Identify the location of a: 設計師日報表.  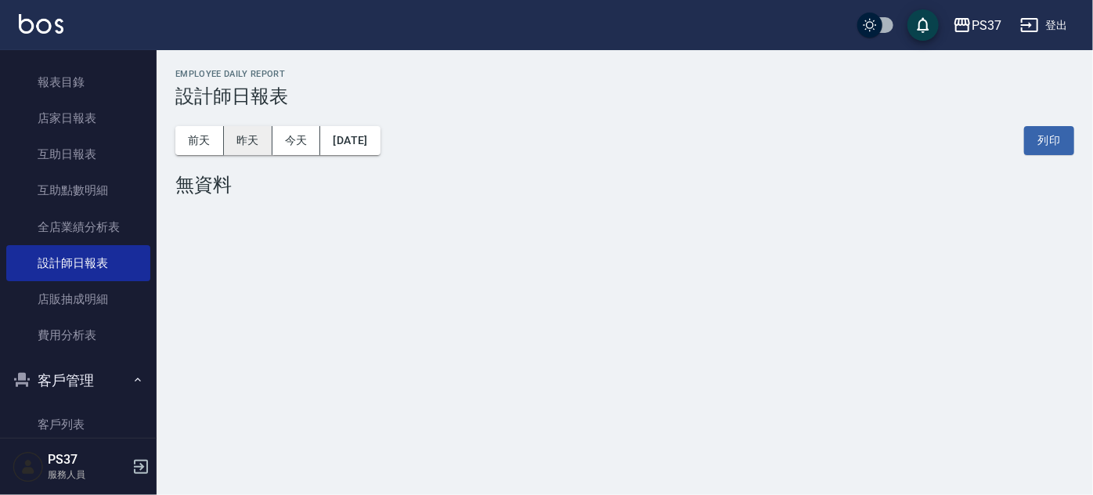
(78, 263).